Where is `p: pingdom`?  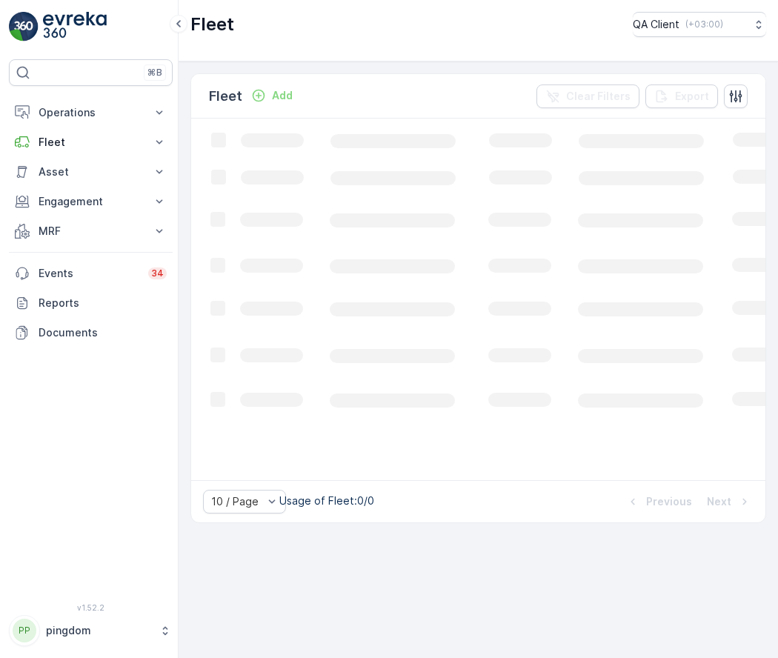
p: pingdom is located at coordinates (99, 631).